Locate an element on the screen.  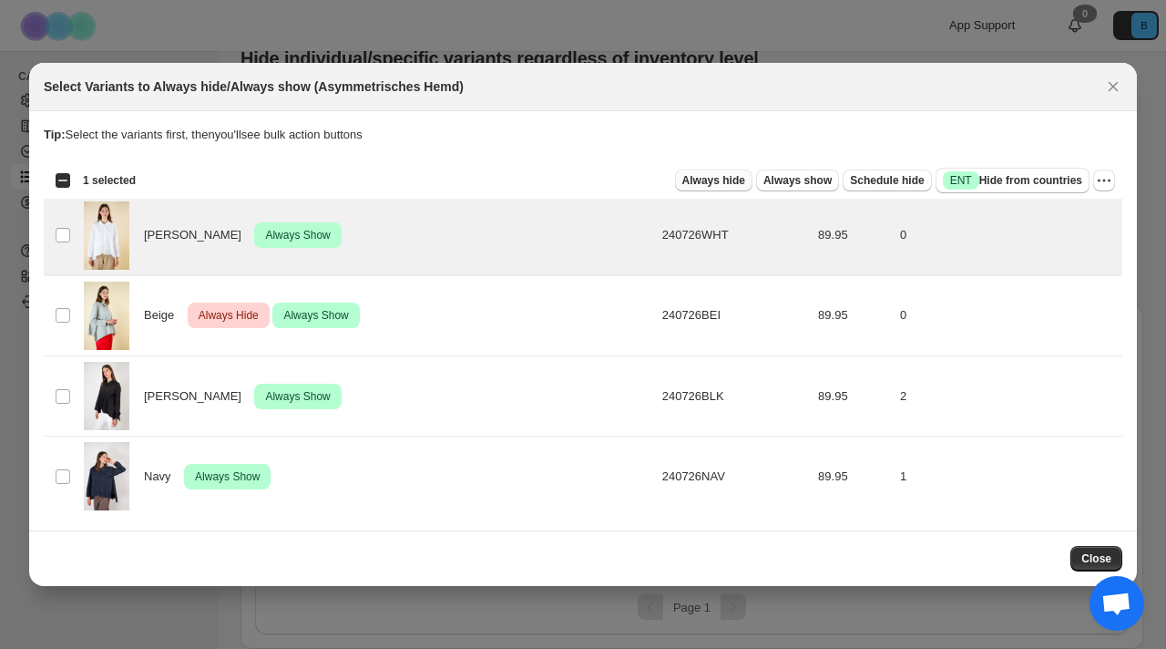
td: 240726NAV is located at coordinates (734, 476).